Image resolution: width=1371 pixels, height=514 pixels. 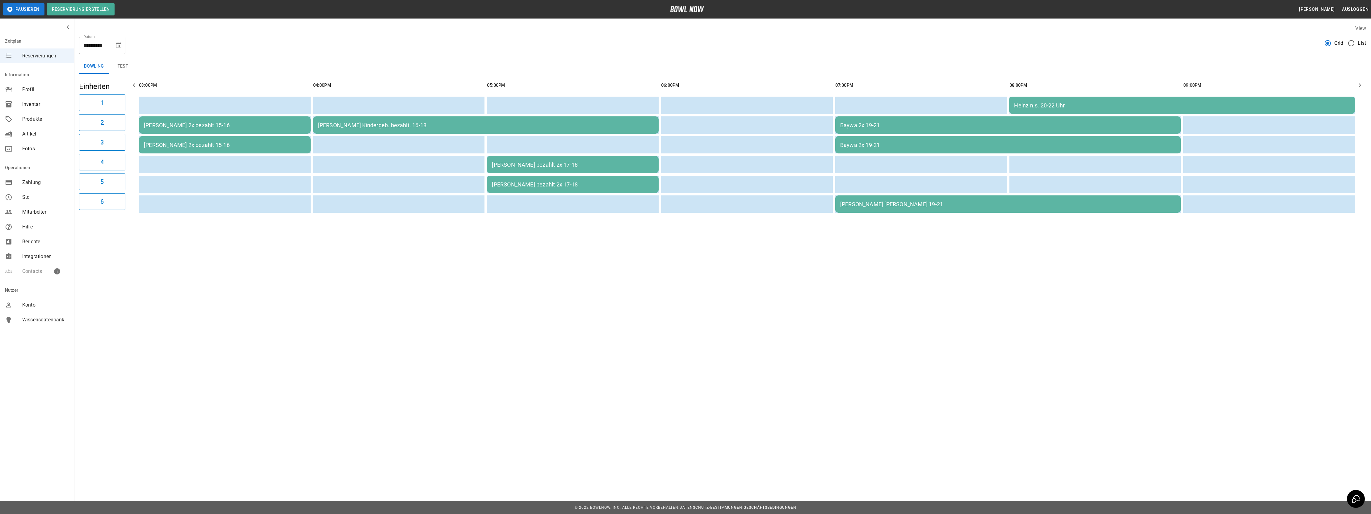 I want to click on span: Fotos, so click(x=46, y=149).